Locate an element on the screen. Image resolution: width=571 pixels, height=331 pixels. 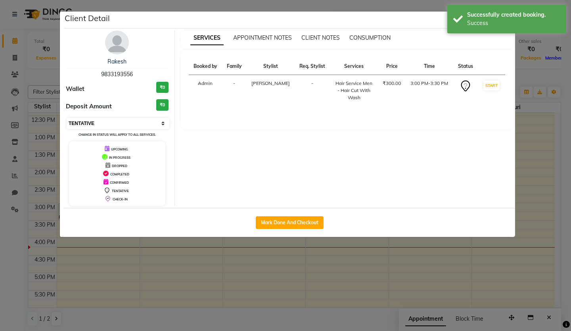
a: Rakesh is located at coordinates (117, 61).